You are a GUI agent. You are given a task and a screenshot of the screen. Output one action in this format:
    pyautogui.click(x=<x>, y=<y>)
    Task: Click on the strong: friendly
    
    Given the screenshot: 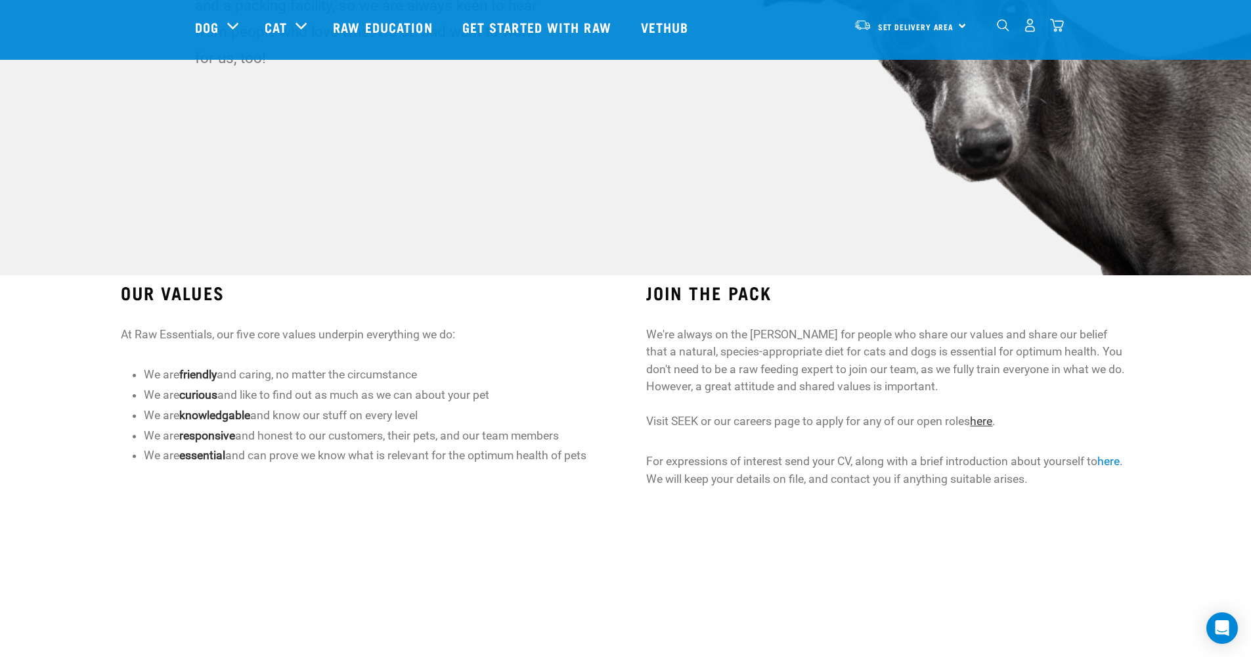 What is the action you would take?
    pyautogui.click(x=198, y=374)
    